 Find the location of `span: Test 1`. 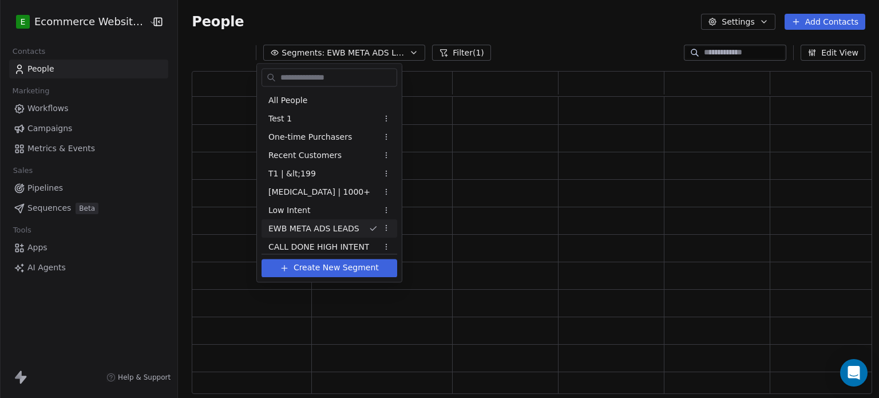

span: Test 1 is located at coordinates (280, 118).